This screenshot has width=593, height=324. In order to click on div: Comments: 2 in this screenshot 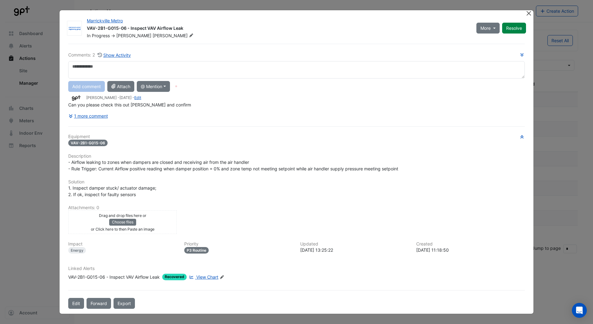, I will do `click(100, 55)`.